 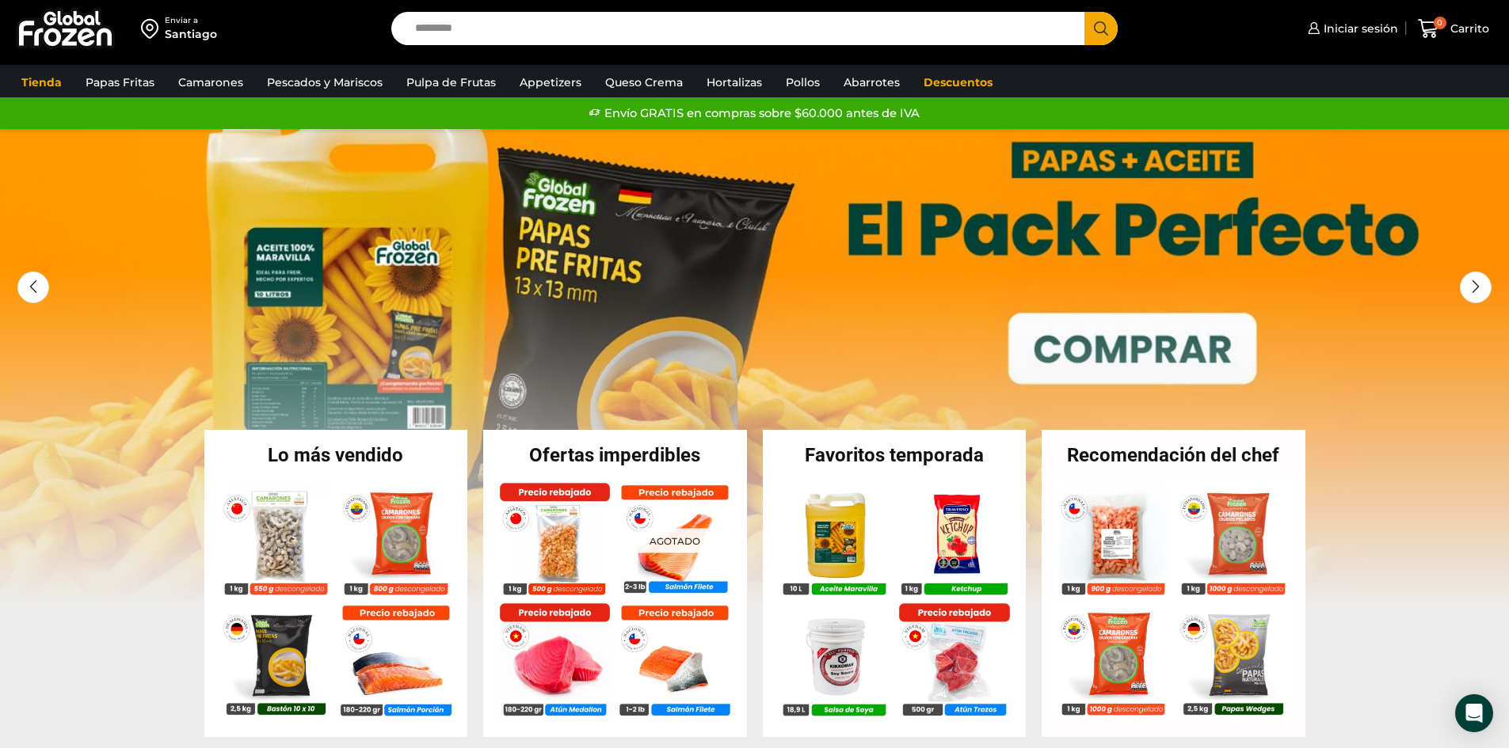 I want to click on img: address-field-icon.svg, so click(x=153, y=29).